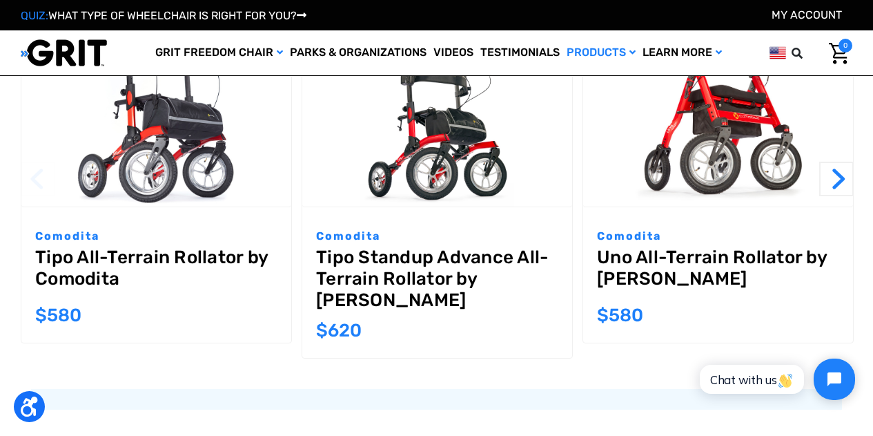 This screenshot has width=873, height=436. What do you see at coordinates (778, 52) in the screenshot?
I see `img: us.png` at bounding box center [778, 52].